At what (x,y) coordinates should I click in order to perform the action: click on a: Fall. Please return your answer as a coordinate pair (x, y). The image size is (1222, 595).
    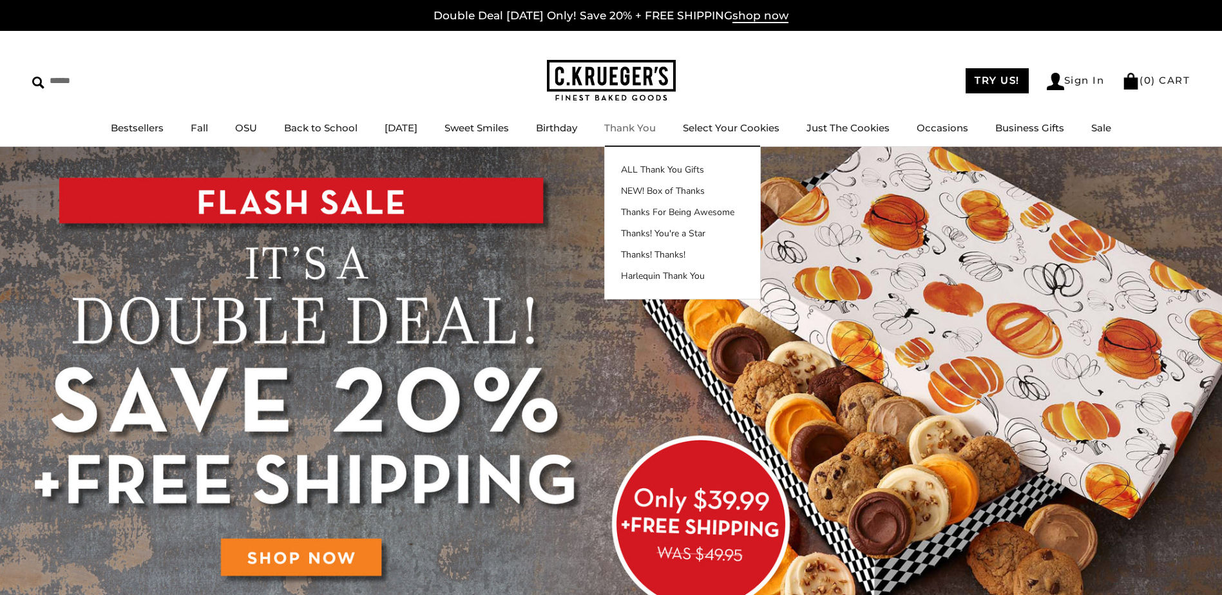
    Looking at the image, I should click on (199, 128).